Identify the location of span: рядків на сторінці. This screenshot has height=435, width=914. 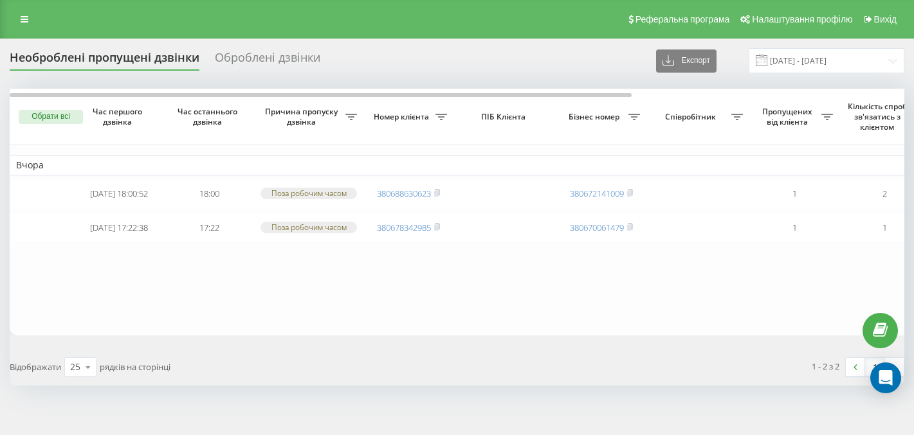
(135, 367).